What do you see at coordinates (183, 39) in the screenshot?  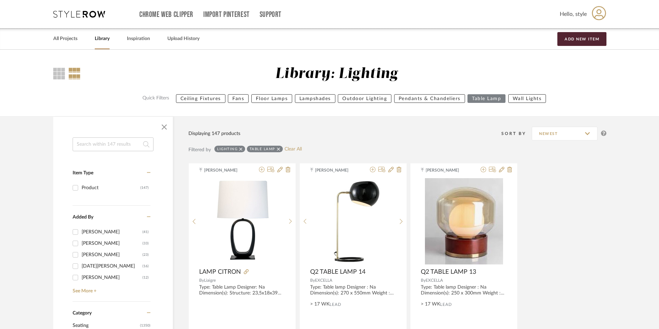 I see `a: Upload History` at bounding box center [183, 39].